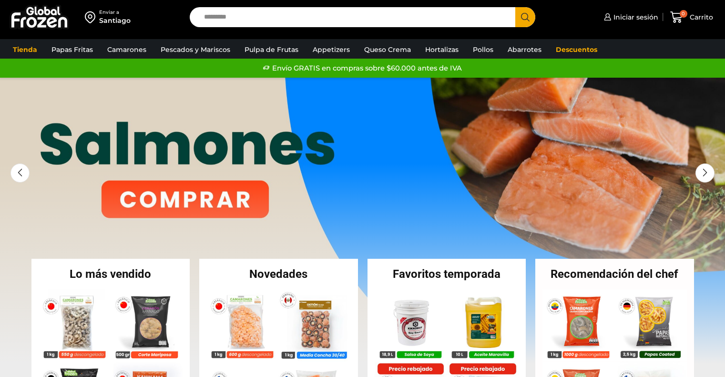  Describe the element at coordinates (20, 173) in the screenshot. I see `div: Previous slide` at that location.